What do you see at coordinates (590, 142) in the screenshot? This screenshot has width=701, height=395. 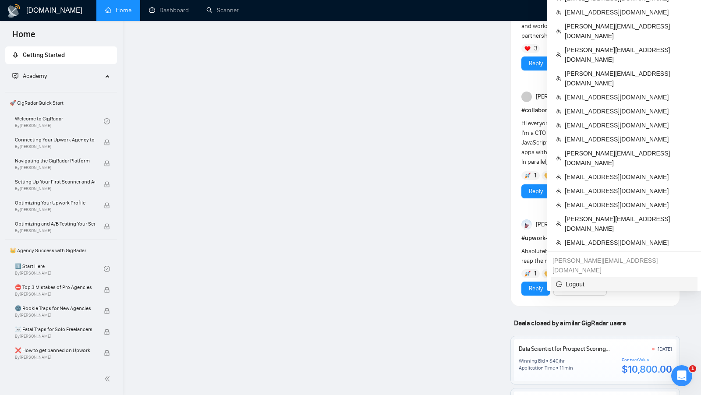 I see `span: Hi everyone! I’m a CTO in a small agency, specialising in the JavaScript stack: mobile apps with ...` at bounding box center [590, 142].